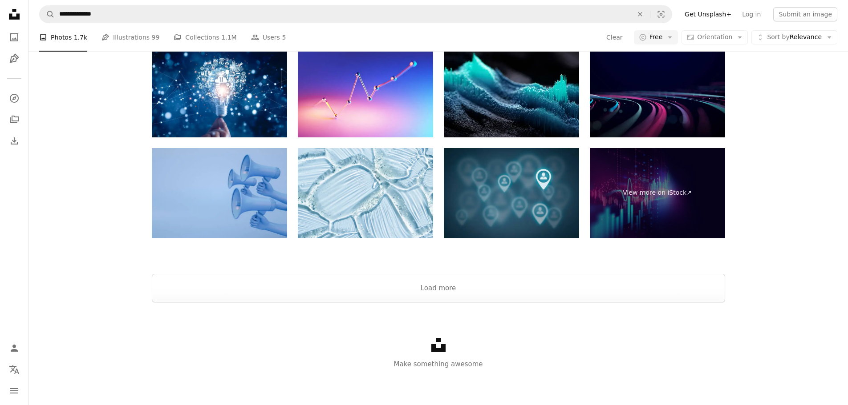 The height and width of the screenshot is (405, 848). I want to click on a: Explore, so click(14, 98).